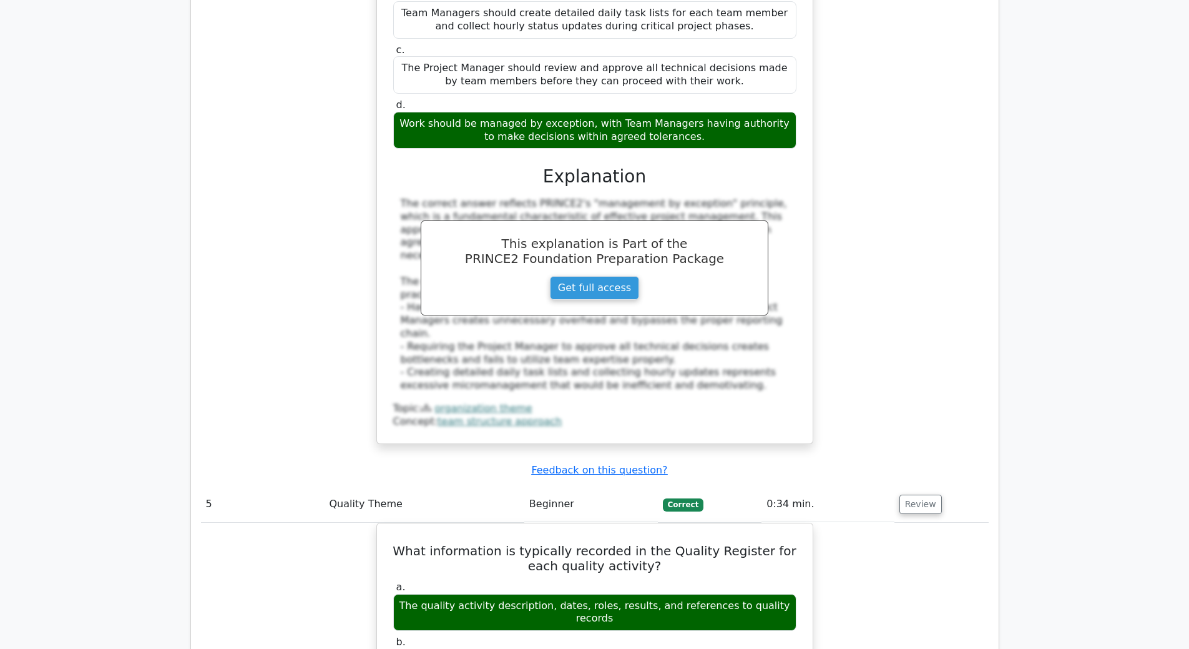  What do you see at coordinates (599, 469) in the screenshot?
I see `a: Feedback on this question?` at bounding box center [599, 469].